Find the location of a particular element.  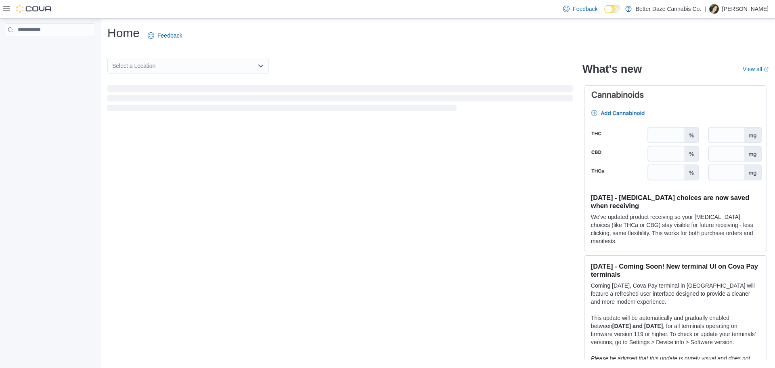

img: Cova is located at coordinates (34, 9).